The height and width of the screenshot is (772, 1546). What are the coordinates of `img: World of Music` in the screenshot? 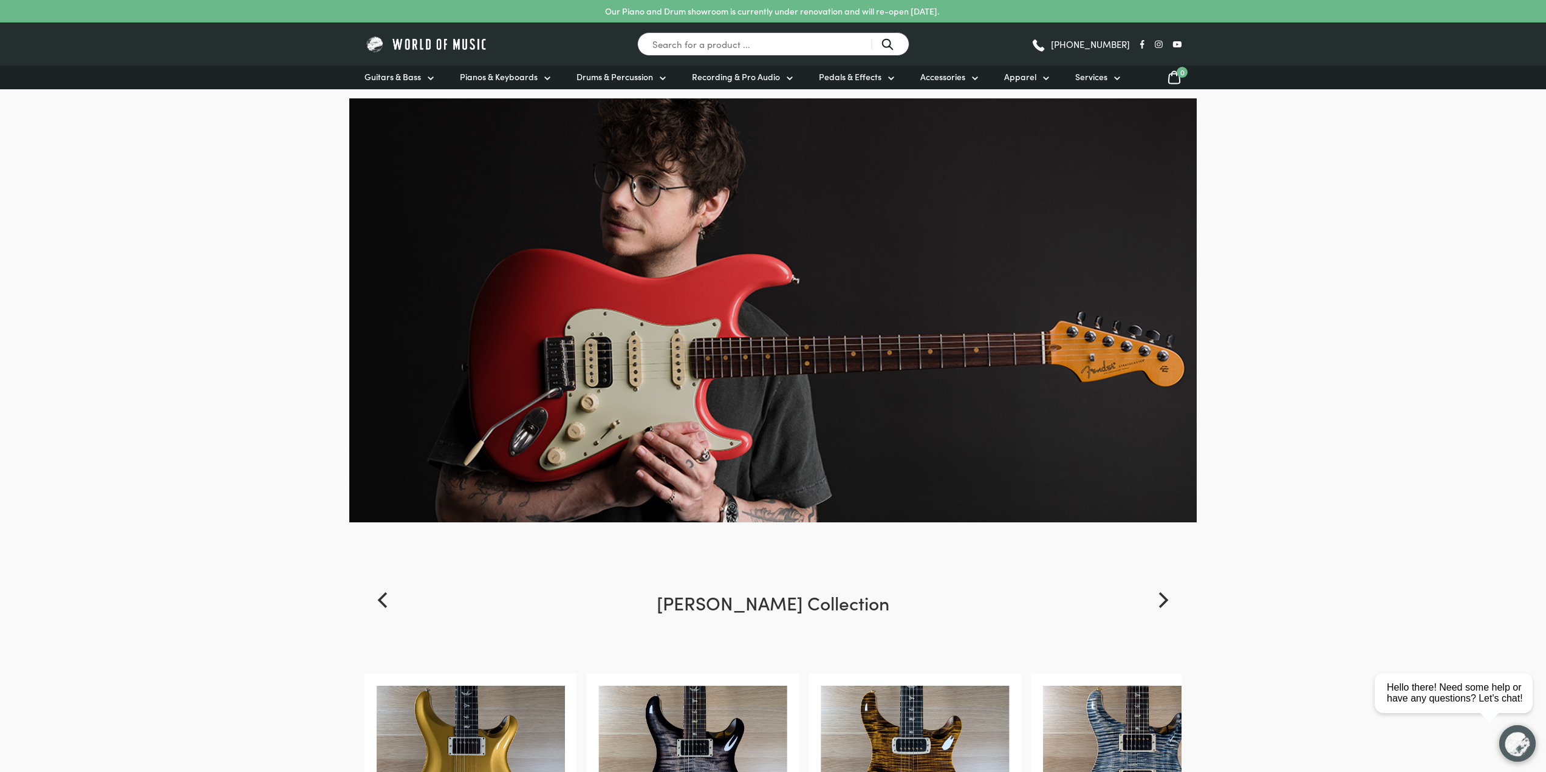 It's located at (426, 44).